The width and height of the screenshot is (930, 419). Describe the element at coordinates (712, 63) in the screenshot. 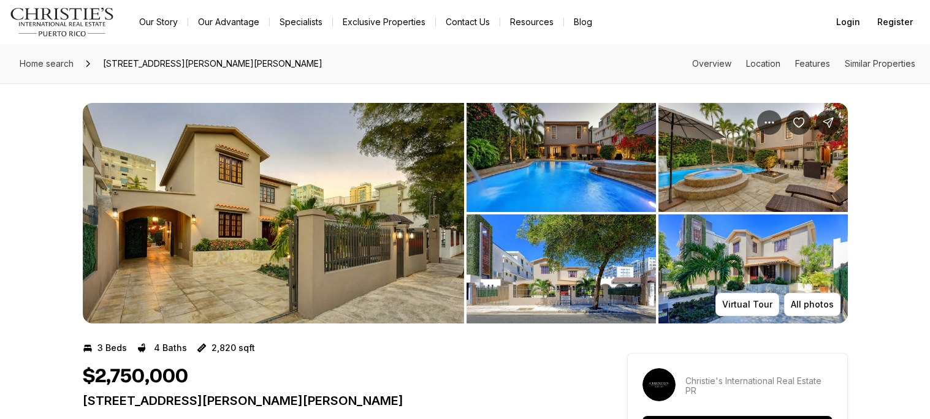

I see `a: Skip to: Overview` at that location.